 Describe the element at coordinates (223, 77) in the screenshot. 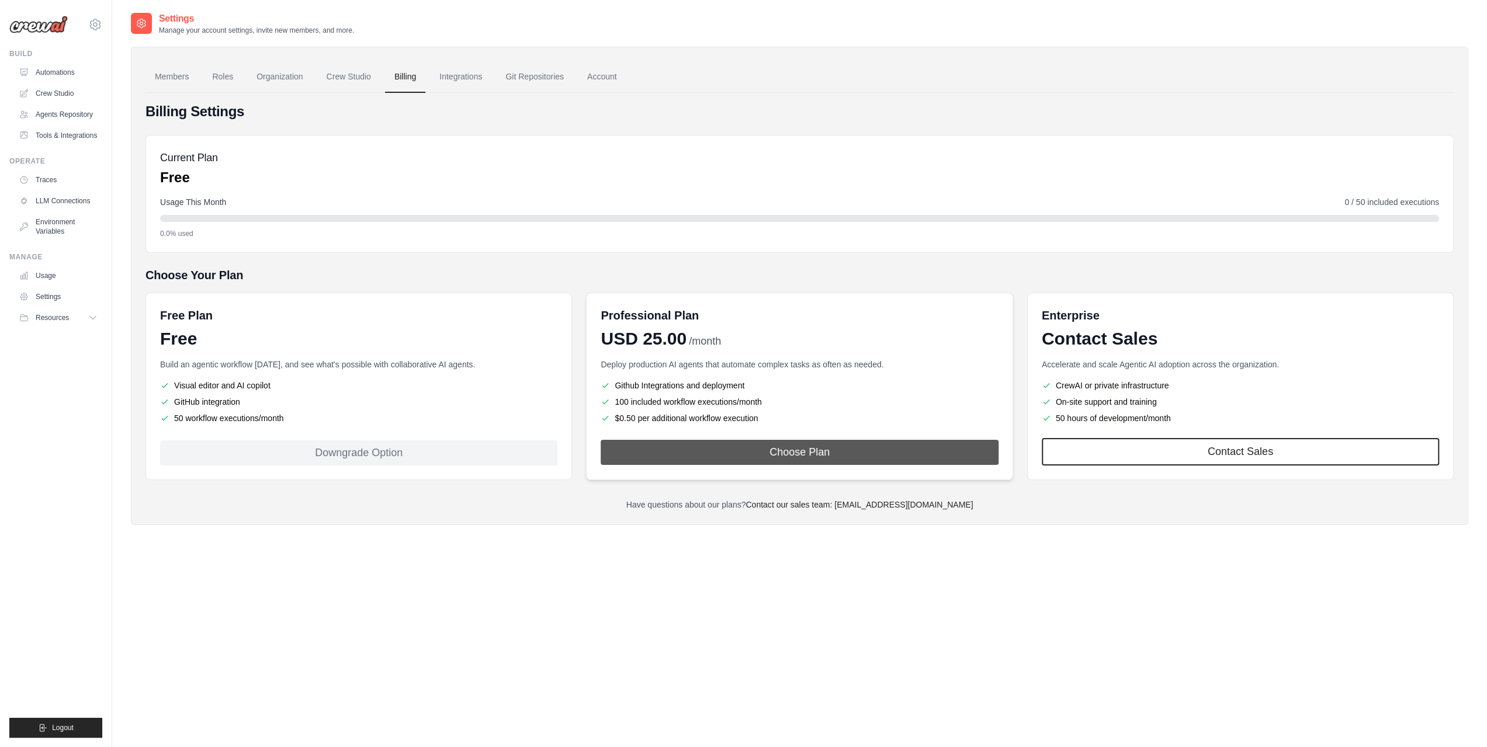

I see `a: Roles` at that location.